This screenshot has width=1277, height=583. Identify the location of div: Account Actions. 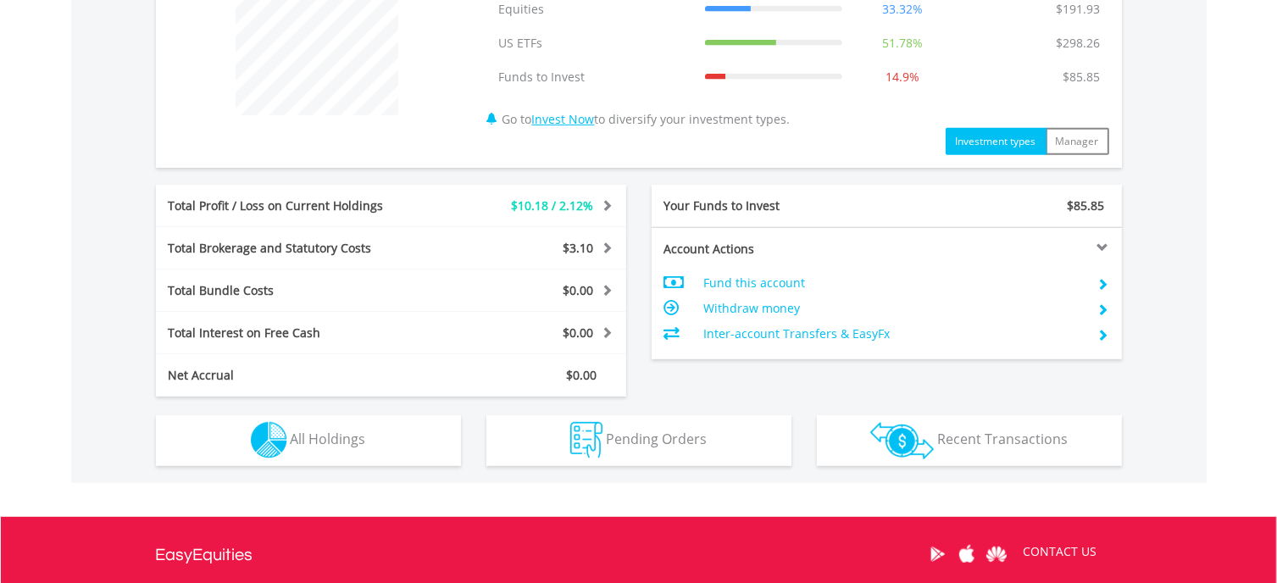
(769, 249).